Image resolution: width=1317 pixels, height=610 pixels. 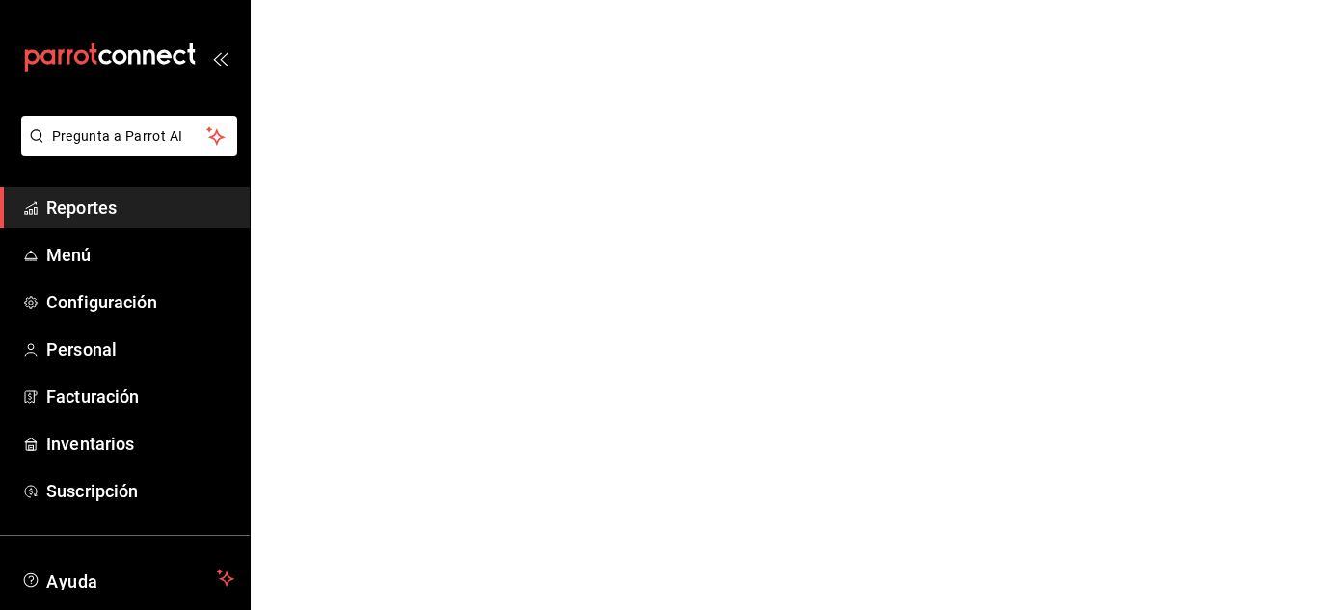 What do you see at coordinates (129, 136) in the screenshot?
I see `button: Pregunta a Parrot AI` at bounding box center [129, 136].